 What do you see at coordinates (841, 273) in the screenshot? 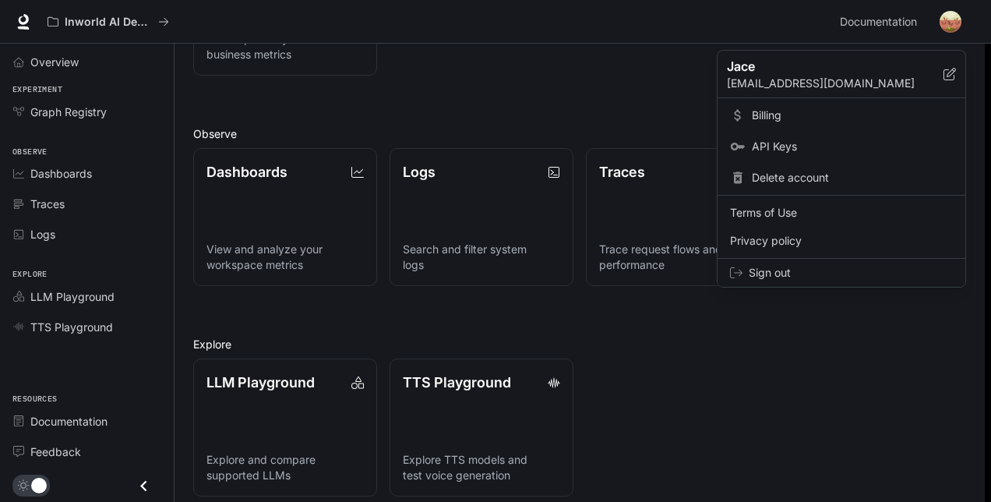
I see `div: Sign out` at bounding box center [841, 273].